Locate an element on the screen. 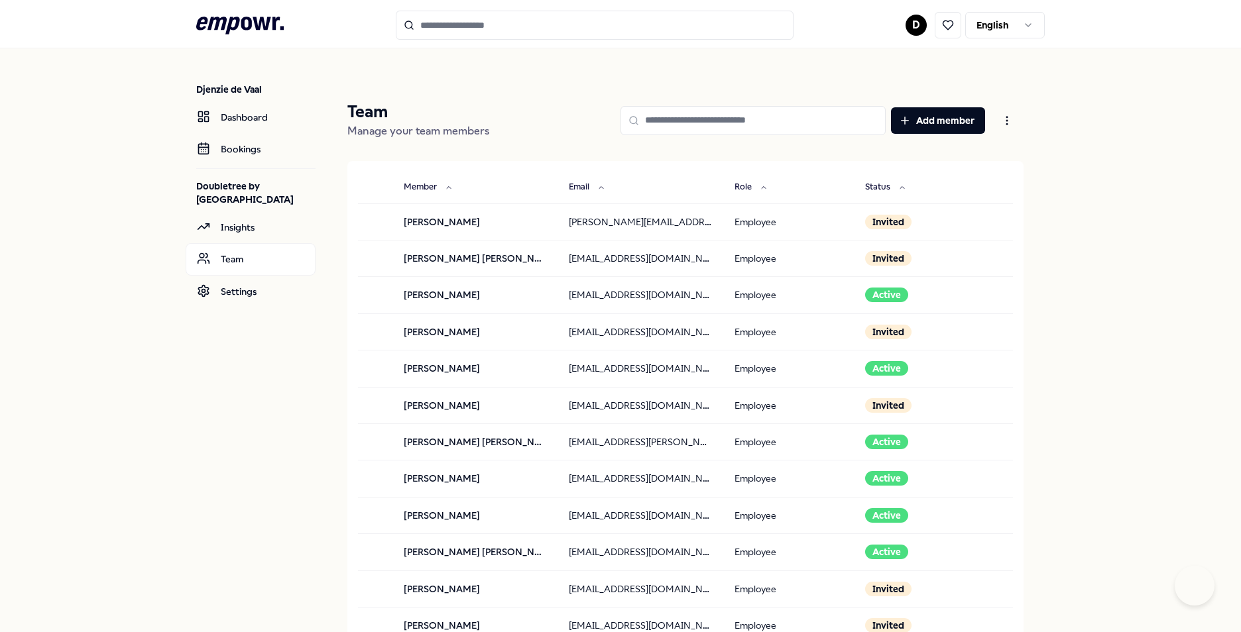 The width and height of the screenshot is (1241, 632). p: Djenzie de Vaal is located at coordinates (256, 89).